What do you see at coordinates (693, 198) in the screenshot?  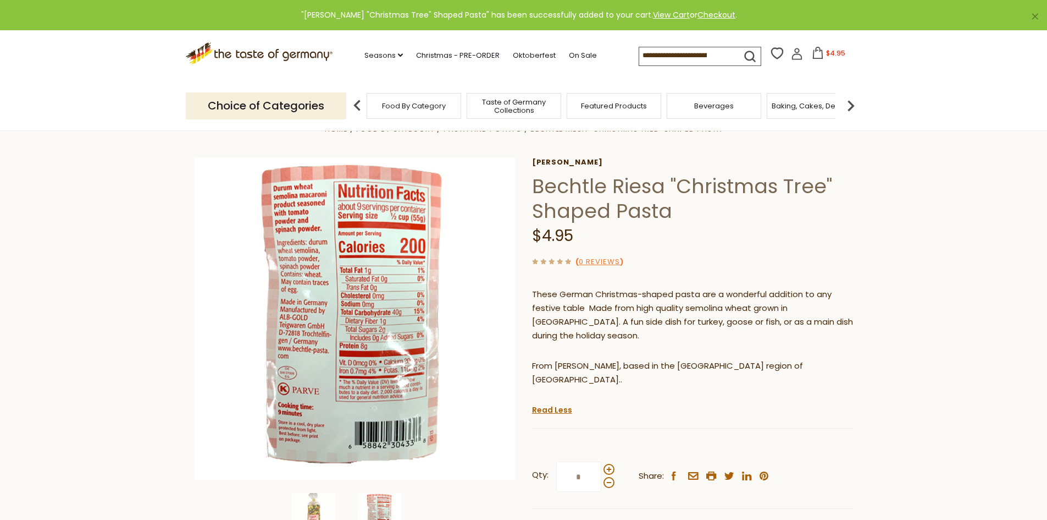 I see `h1: Bechtle Riesa "Christmas Tree" Shaped Pasta` at bounding box center [693, 198].